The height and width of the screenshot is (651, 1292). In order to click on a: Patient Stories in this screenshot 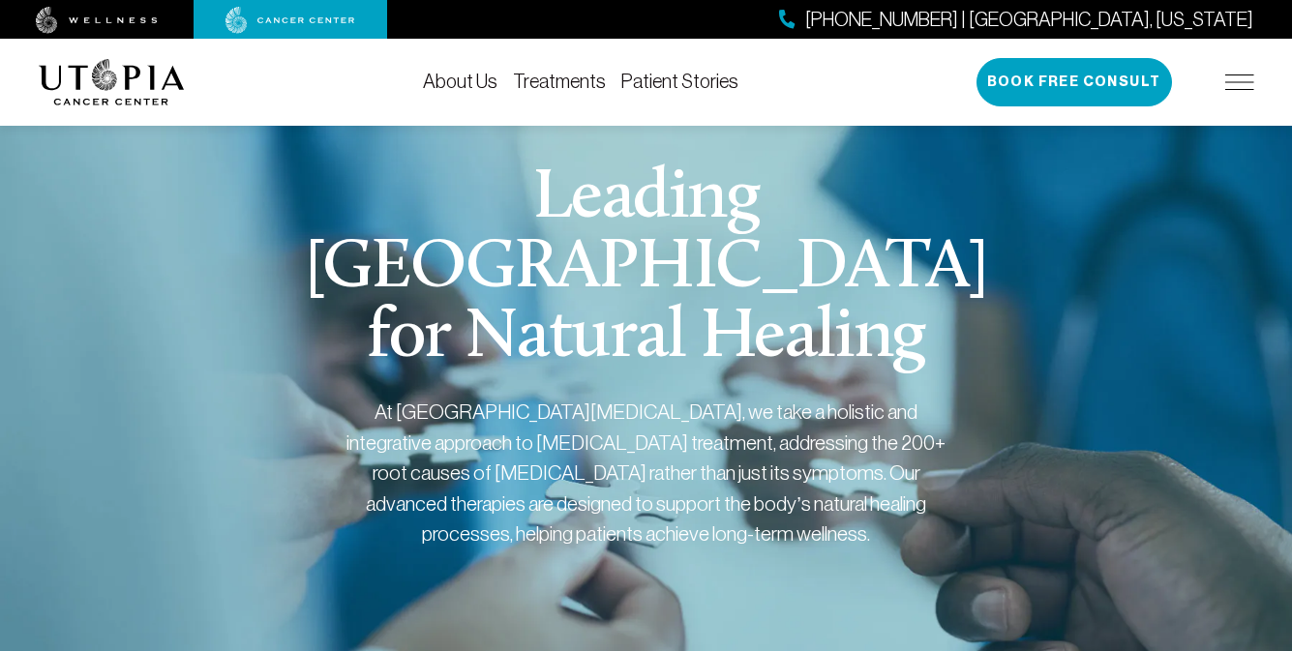, I will do `click(679, 81)`.